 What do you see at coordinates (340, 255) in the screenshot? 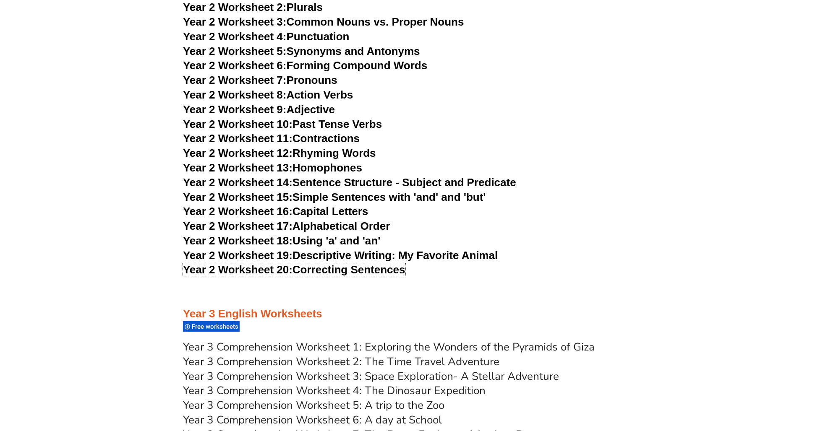
I see `a: Year 2 Worksheet 19:Descriptive Writing: My Favorite Animal` at bounding box center [340, 255].